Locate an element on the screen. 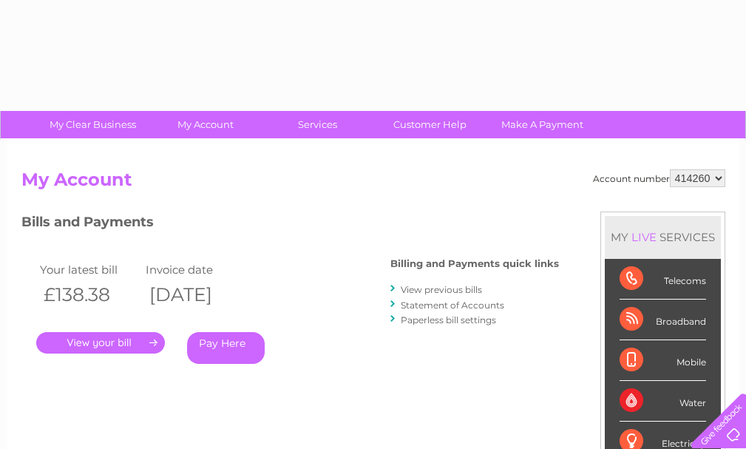  a: My Account is located at coordinates (205, 124).